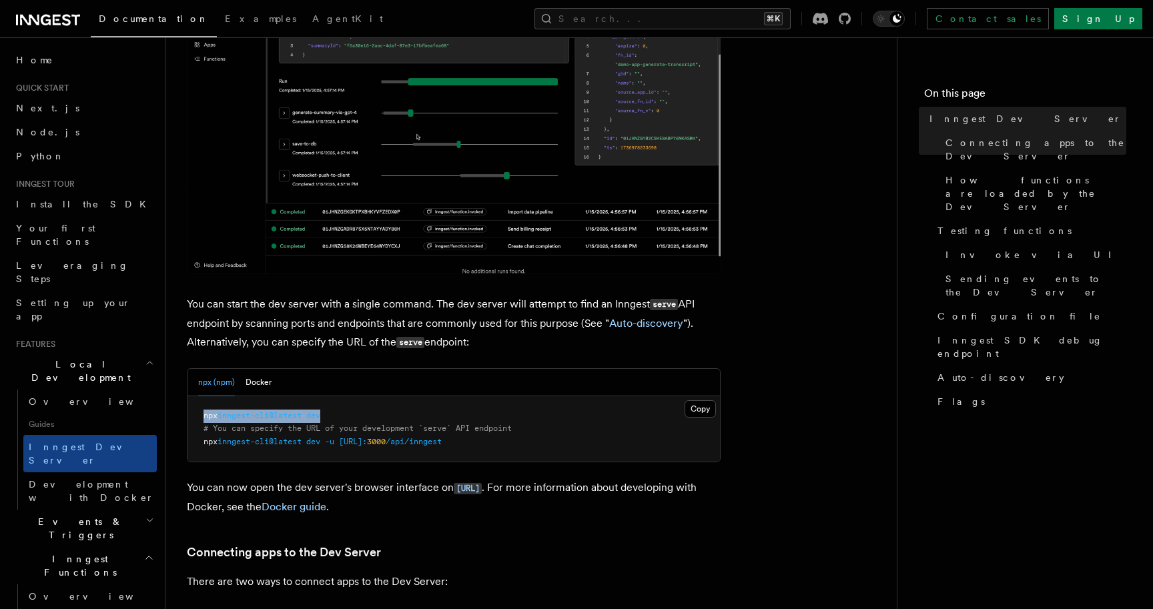 This screenshot has width=1153, height=609. What do you see at coordinates (1036, 286) in the screenshot?
I see `span: Sending events to the Dev Server` at bounding box center [1036, 286].